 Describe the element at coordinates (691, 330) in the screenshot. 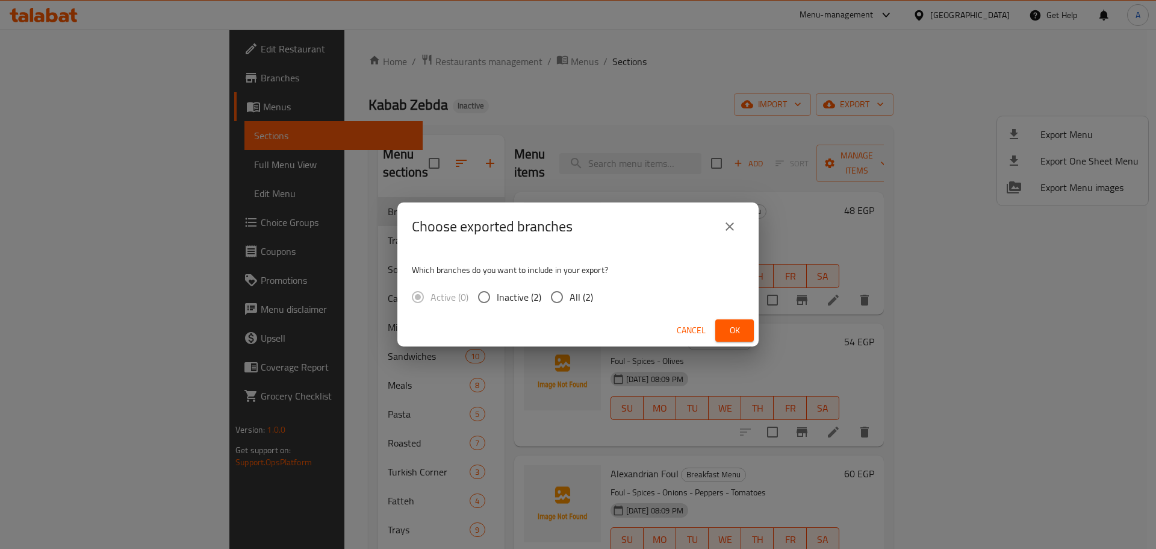

I see `span: Cancel` at that location.